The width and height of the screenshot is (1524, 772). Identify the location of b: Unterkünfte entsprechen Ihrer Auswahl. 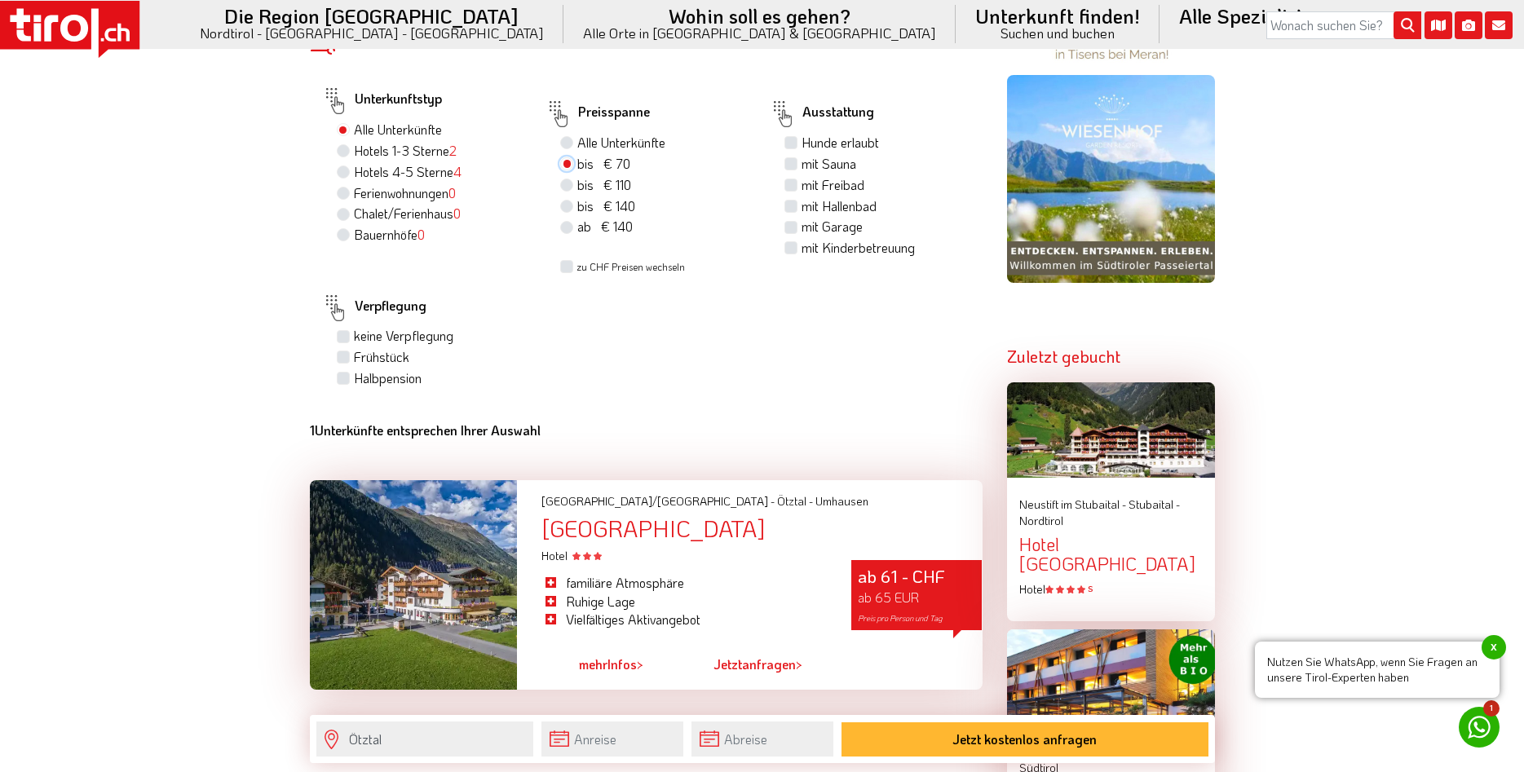
(425, 430).